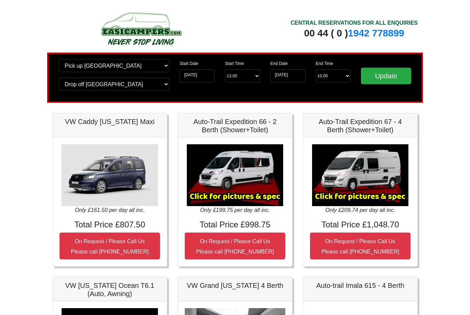 This screenshot has height=315, width=470. Describe the element at coordinates (354, 23) in the screenshot. I see `div: CENTRAL RESERVATIONS FOR ALL ENQUIRIES` at that location.